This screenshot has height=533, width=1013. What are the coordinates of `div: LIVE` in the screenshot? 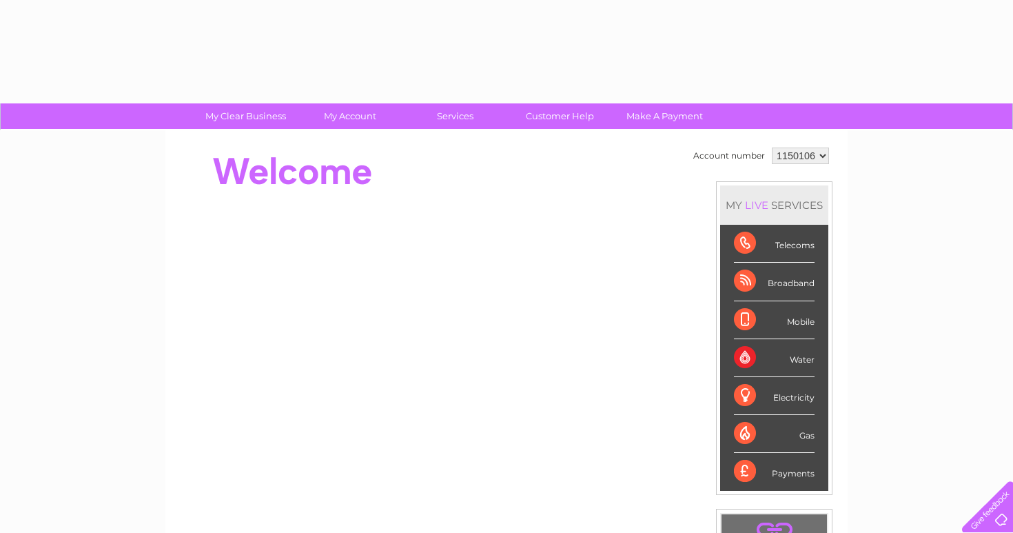 It's located at (757, 205).